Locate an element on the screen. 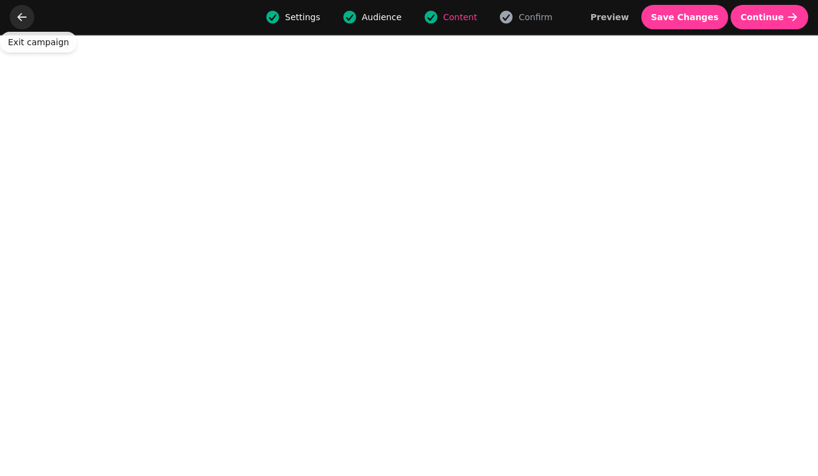  button: Continue is located at coordinates (769, 17).